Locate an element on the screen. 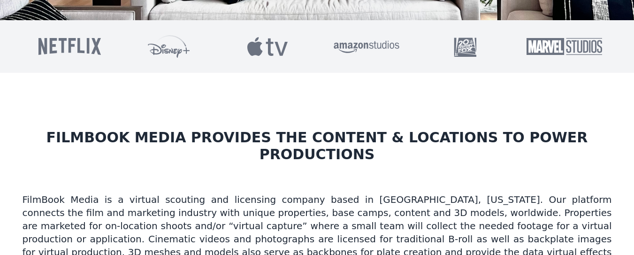  img: 20th Century Fox is located at coordinates (465, 46).